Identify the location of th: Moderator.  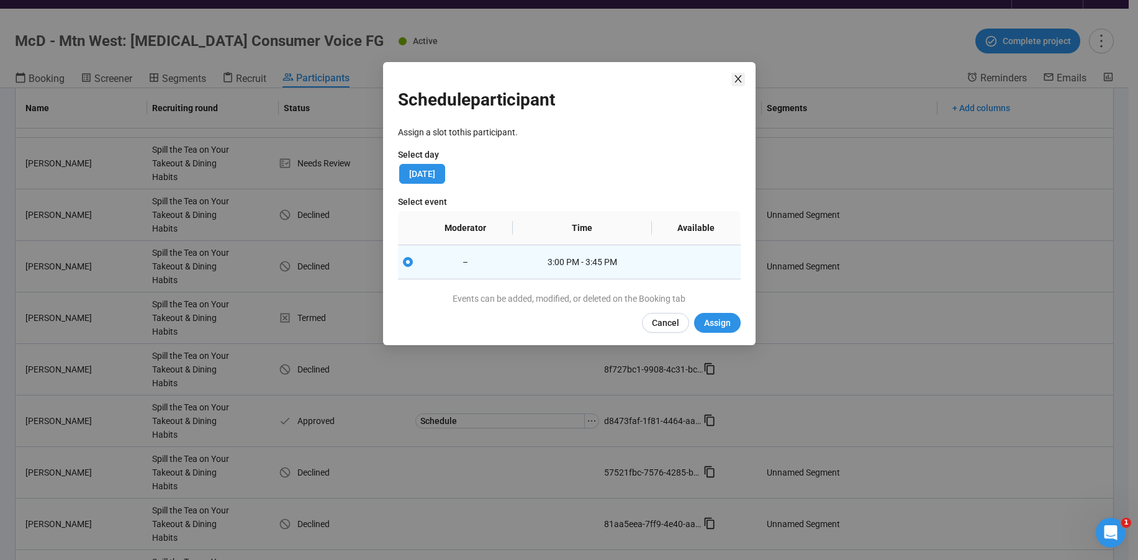
(466, 228).